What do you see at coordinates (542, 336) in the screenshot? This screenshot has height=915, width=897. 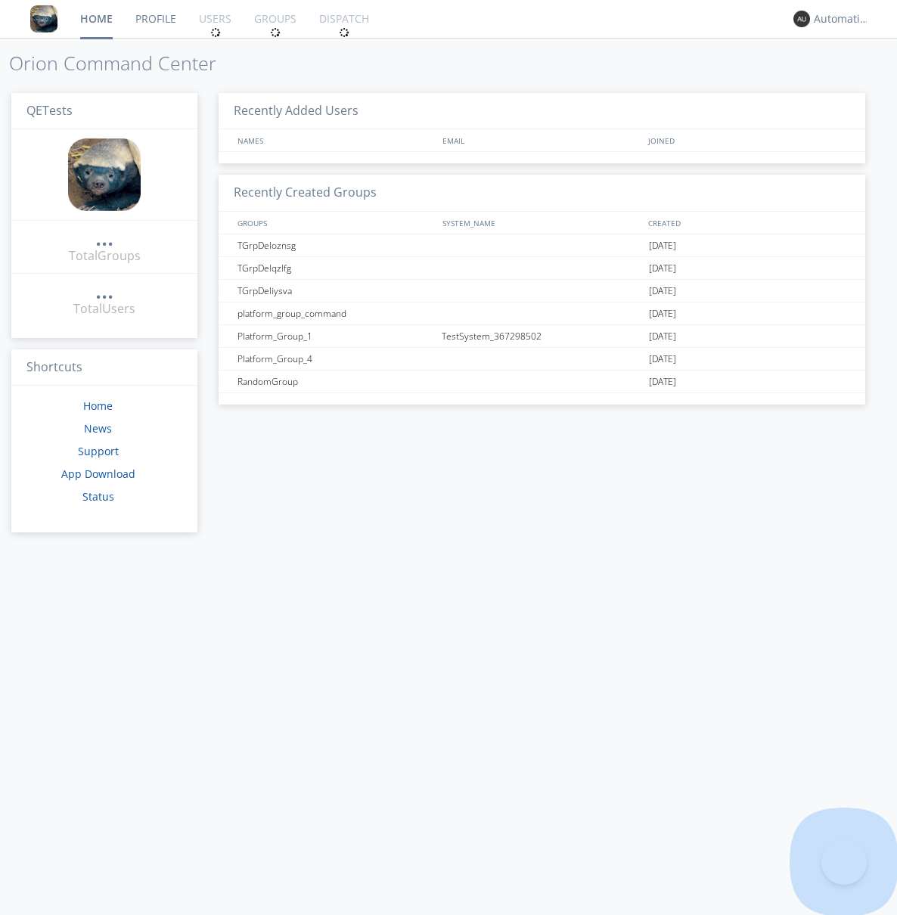 I see `div: TestSystem_367298502` at bounding box center [542, 336].